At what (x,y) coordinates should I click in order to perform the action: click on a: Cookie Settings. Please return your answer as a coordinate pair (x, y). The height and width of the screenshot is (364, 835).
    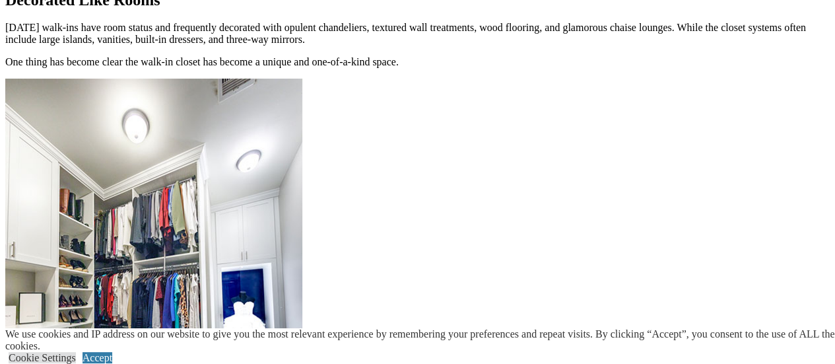
    Looking at the image, I should click on (42, 357).